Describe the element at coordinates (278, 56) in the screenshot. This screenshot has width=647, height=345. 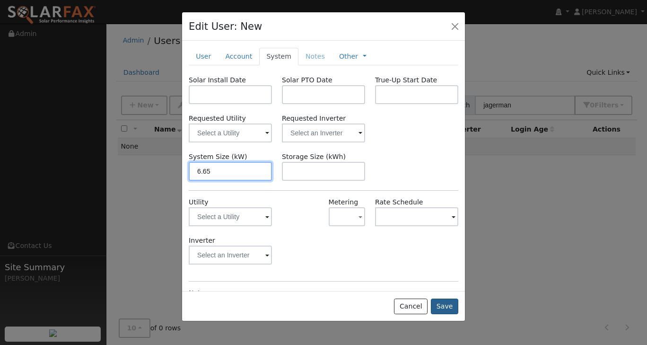
I see `a: System` at that location.